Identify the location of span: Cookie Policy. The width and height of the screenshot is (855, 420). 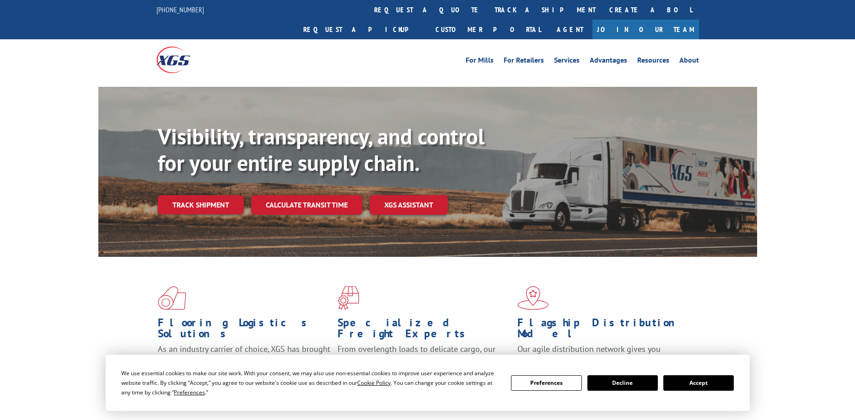
(374, 383).